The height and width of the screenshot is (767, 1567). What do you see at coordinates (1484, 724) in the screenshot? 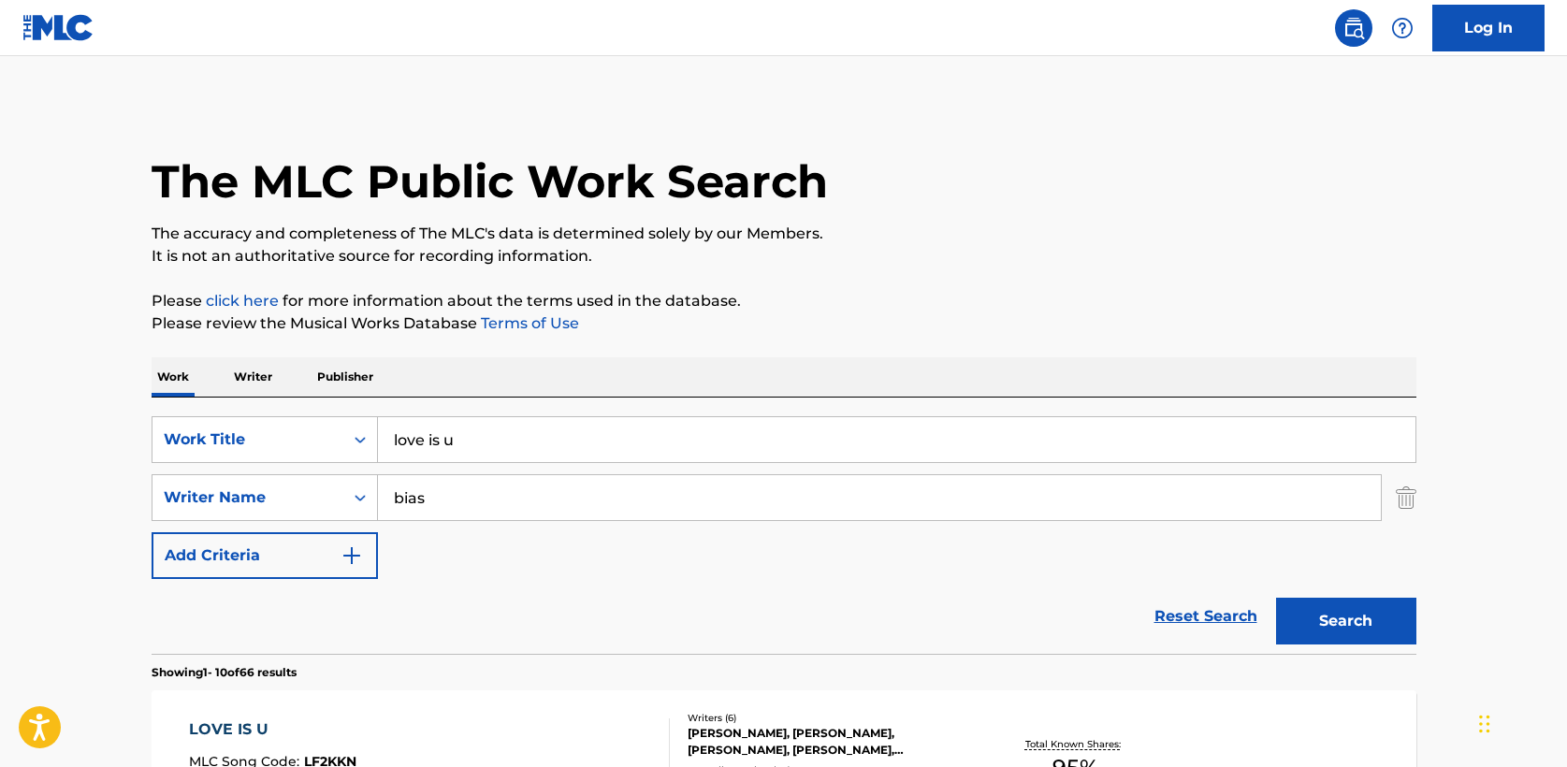
I see `div: Drag` at bounding box center [1484, 724].